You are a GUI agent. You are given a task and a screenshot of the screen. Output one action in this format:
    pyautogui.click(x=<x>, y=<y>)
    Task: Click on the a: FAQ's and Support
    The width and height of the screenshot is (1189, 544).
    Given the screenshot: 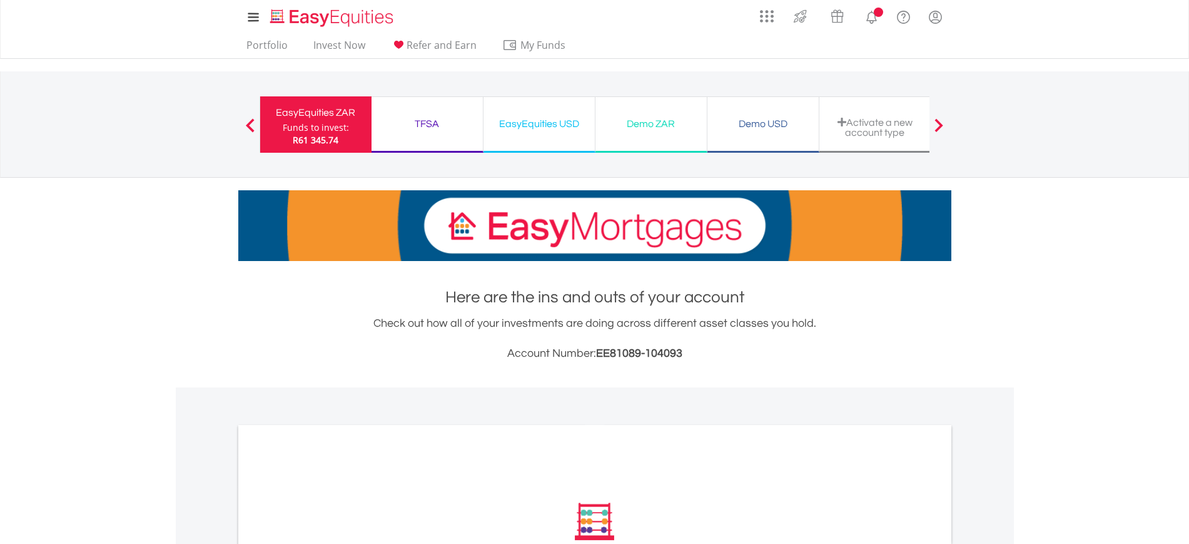 What is the action you would take?
    pyautogui.click(x=903, y=16)
    